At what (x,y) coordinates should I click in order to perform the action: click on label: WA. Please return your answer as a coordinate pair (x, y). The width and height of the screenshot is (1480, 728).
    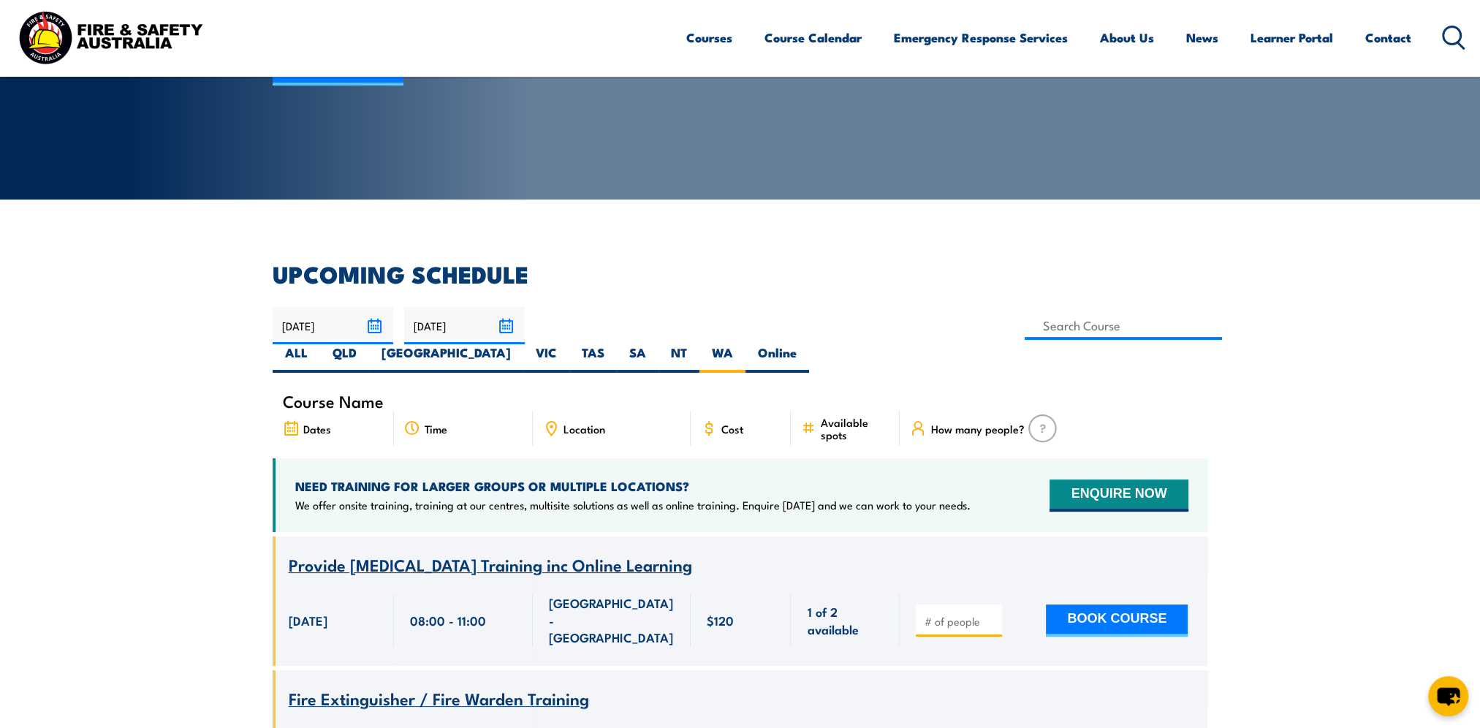
    Looking at the image, I should click on (722, 358).